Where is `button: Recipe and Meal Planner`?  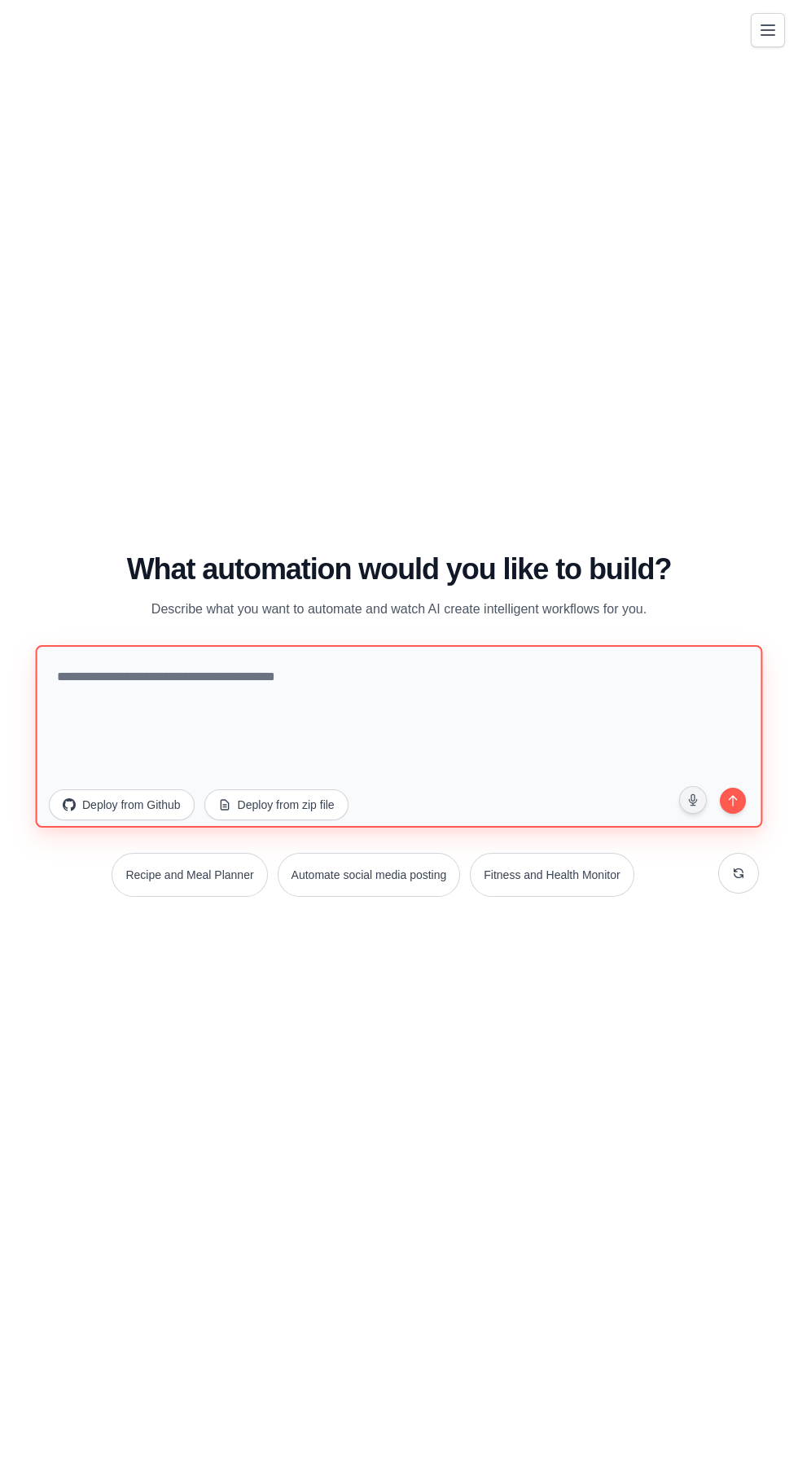 button: Recipe and Meal Planner is located at coordinates (189, 875).